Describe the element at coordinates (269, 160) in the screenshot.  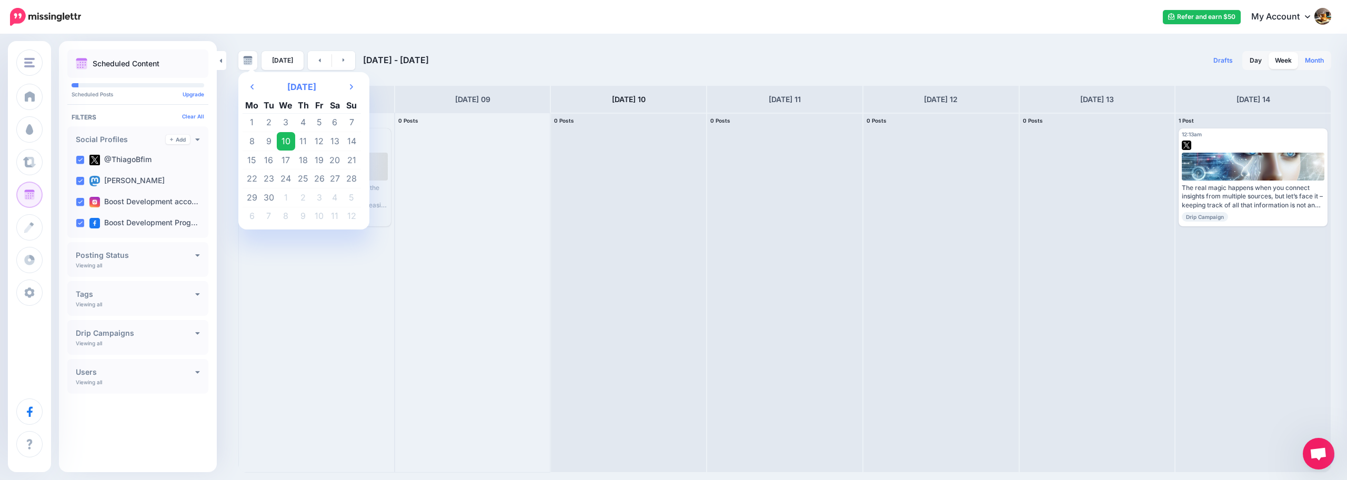
I see `td: 16` at that location.